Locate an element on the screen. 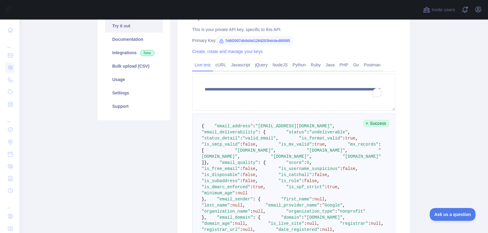 This screenshot has height=233, width=488. a: Postman is located at coordinates (372, 65).